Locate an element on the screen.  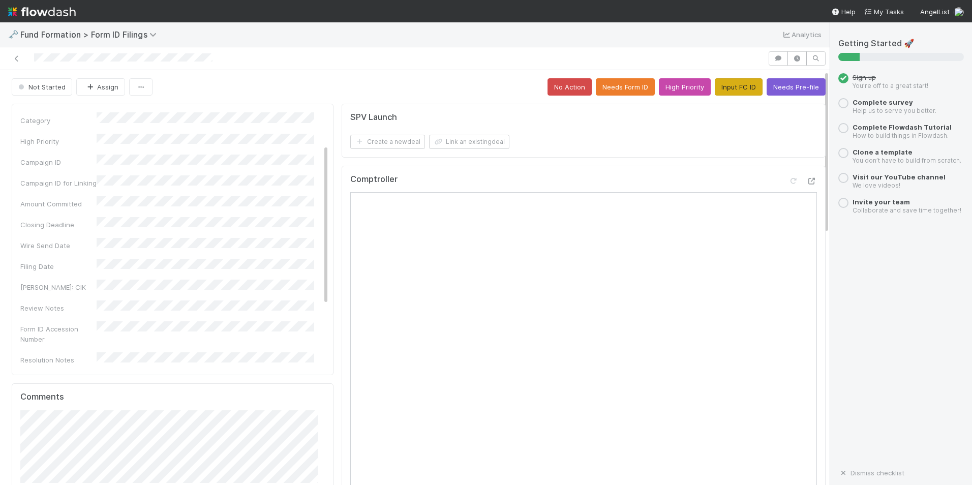
h5: SPV Launch is located at coordinates (374, 117).